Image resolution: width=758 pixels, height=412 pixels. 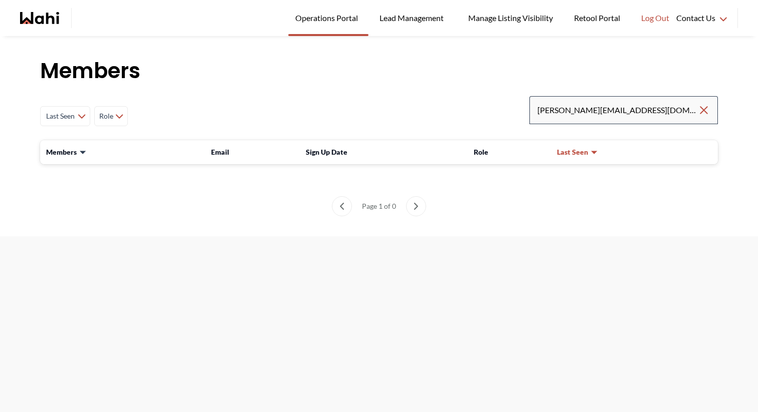 I want to click on span: Email, so click(x=220, y=152).